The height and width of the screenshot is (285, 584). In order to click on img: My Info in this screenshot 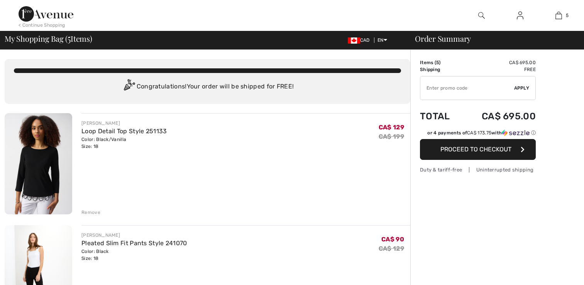, I will do `click(520, 15)`.